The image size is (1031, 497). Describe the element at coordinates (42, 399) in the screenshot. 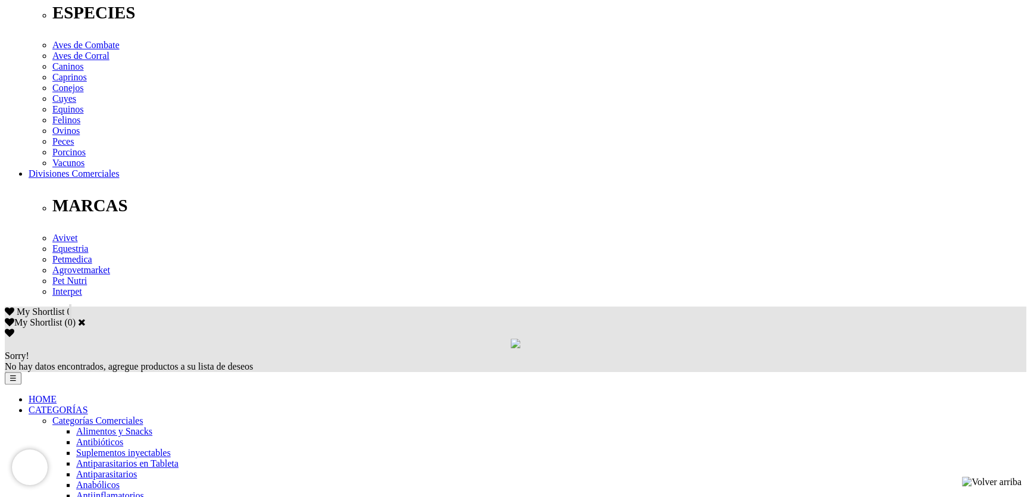

I see `span: HOME` at that location.